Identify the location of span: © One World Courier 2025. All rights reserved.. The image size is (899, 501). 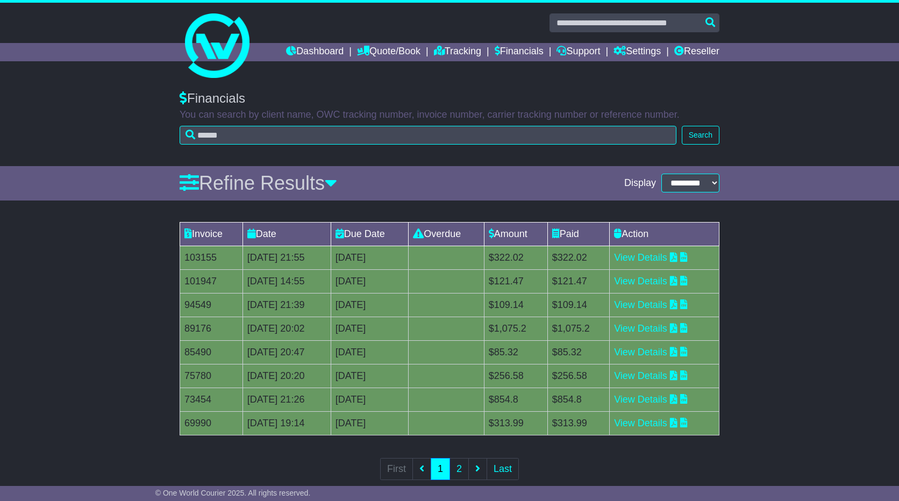
(233, 493).